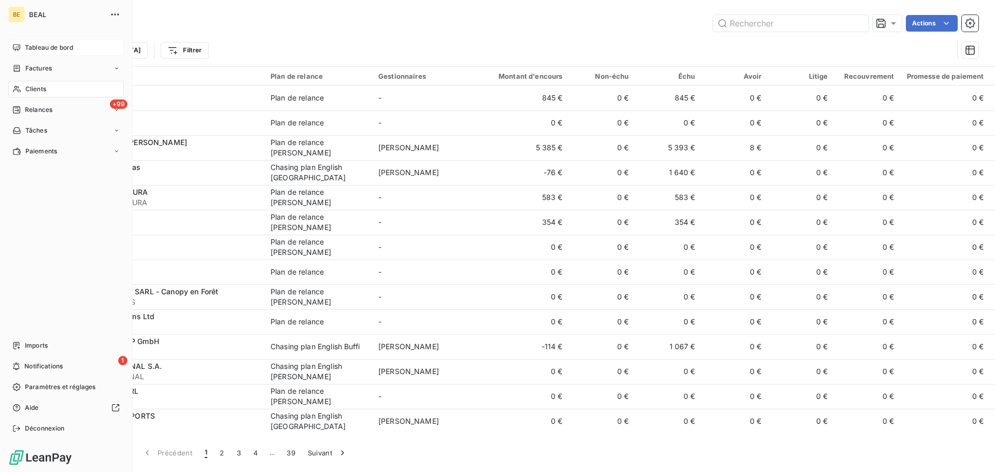 Image resolution: width=995 pixels, height=472 pixels. Describe the element at coordinates (36, 346) in the screenshot. I see `span: Imports` at that location.